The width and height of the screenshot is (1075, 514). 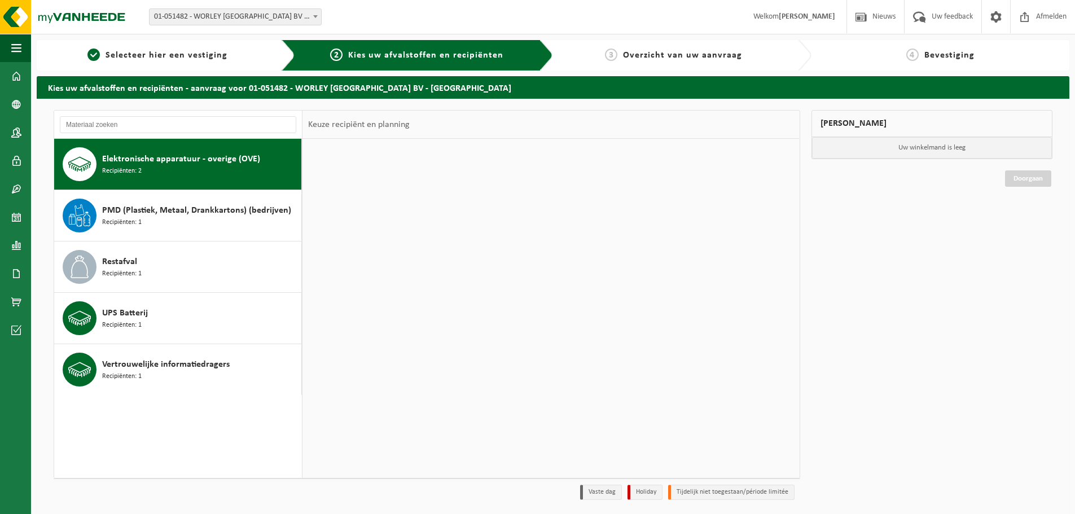 I want to click on button: Restafval Recipiënten: 1, so click(x=178, y=267).